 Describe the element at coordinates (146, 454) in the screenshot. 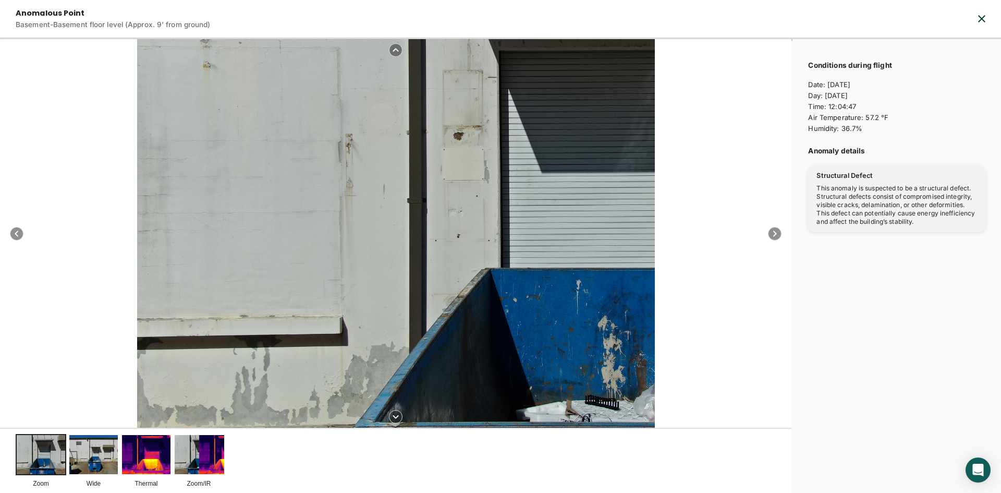

I see `img: Thermal` at that location.